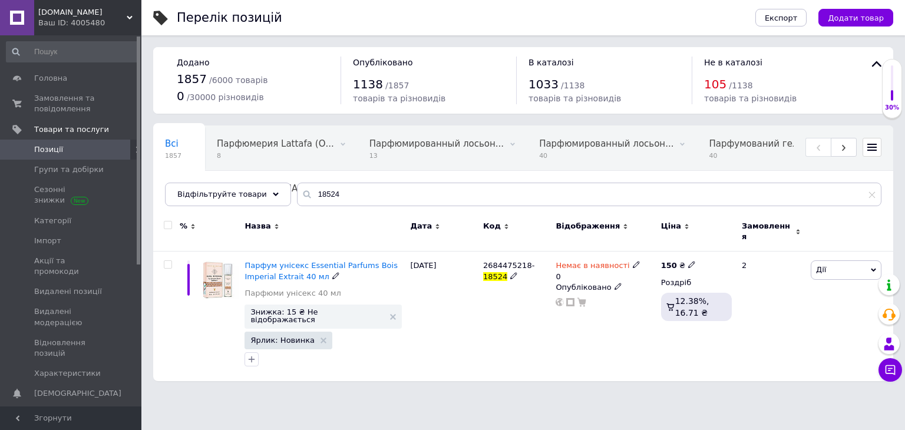  What do you see at coordinates (781, 18) in the screenshot?
I see `span: Експорт` at bounding box center [781, 18].